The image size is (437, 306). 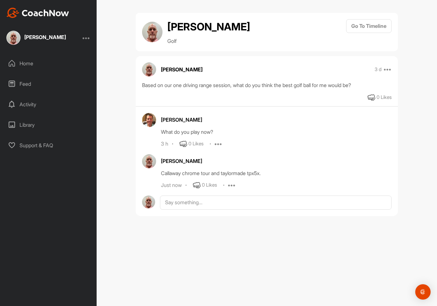 What do you see at coordinates (171, 185) in the screenshot?
I see `div: Just now` at bounding box center [171, 185].